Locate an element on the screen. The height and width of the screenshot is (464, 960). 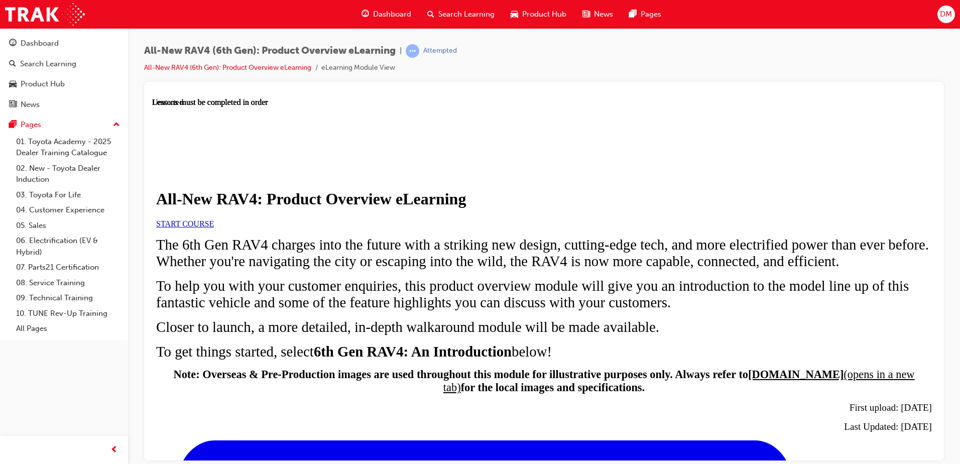
span: Search Learning is located at coordinates (466, 14).